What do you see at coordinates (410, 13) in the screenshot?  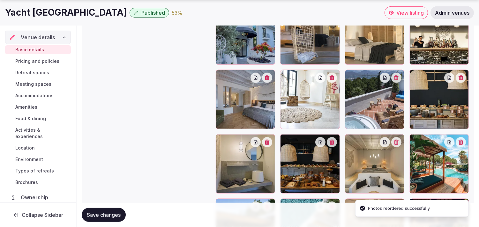 I see `span: View listing` at bounding box center [410, 13].